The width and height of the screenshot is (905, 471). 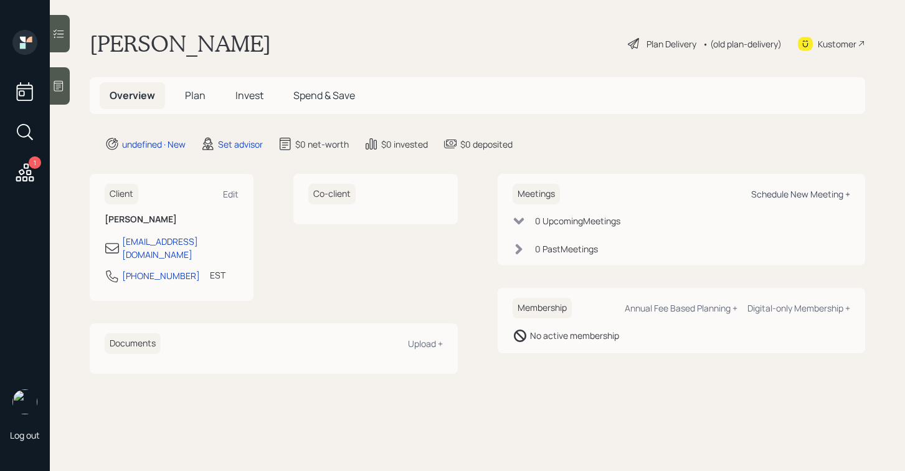 What do you see at coordinates (487, 144) in the screenshot?
I see `div: $0 deposited` at bounding box center [487, 144].